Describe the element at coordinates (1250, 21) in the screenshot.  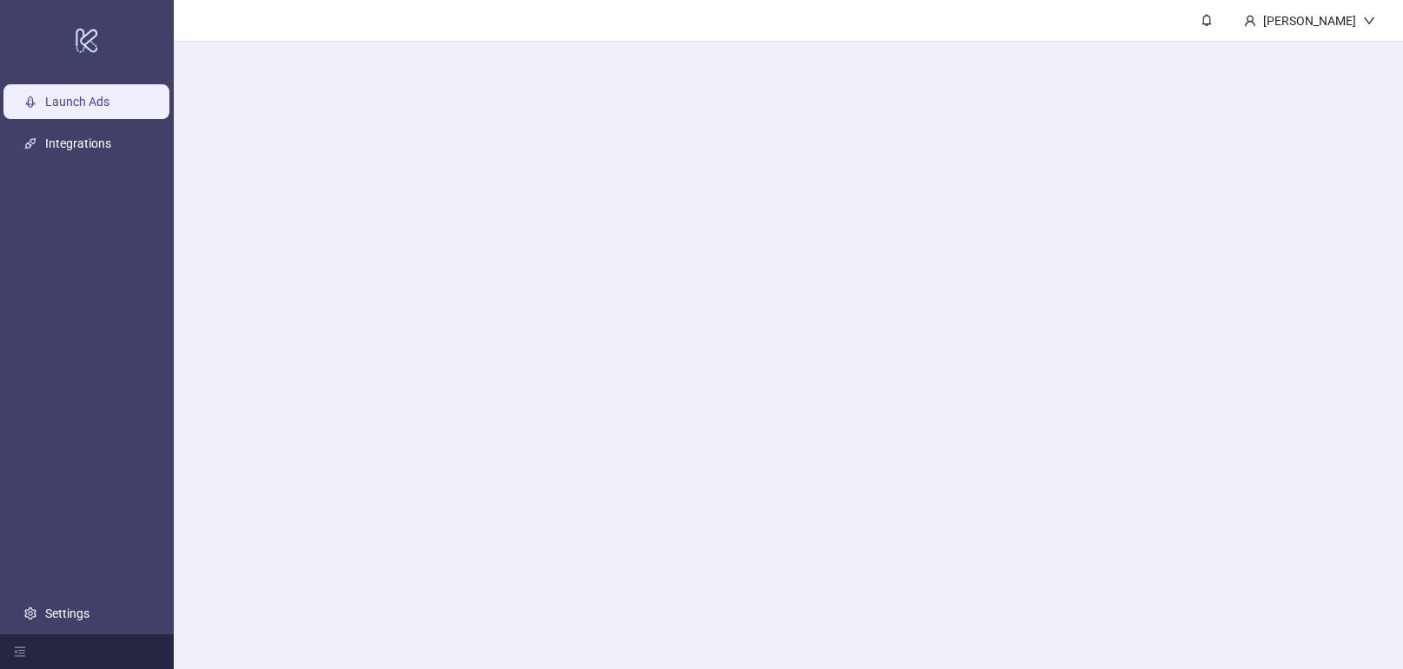
I see `span: user` at that location.